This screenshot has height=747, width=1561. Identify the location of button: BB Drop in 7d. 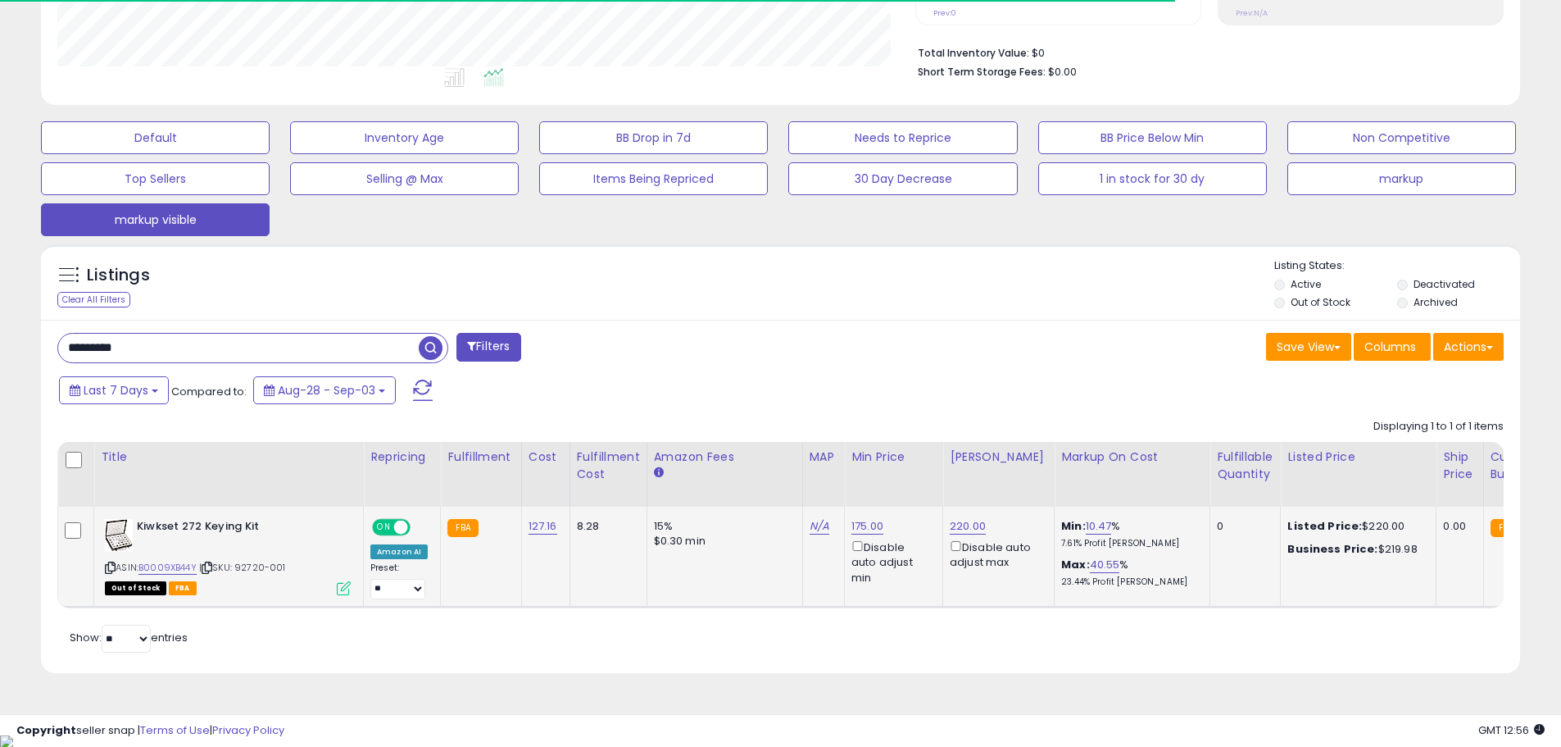
(653, 138).